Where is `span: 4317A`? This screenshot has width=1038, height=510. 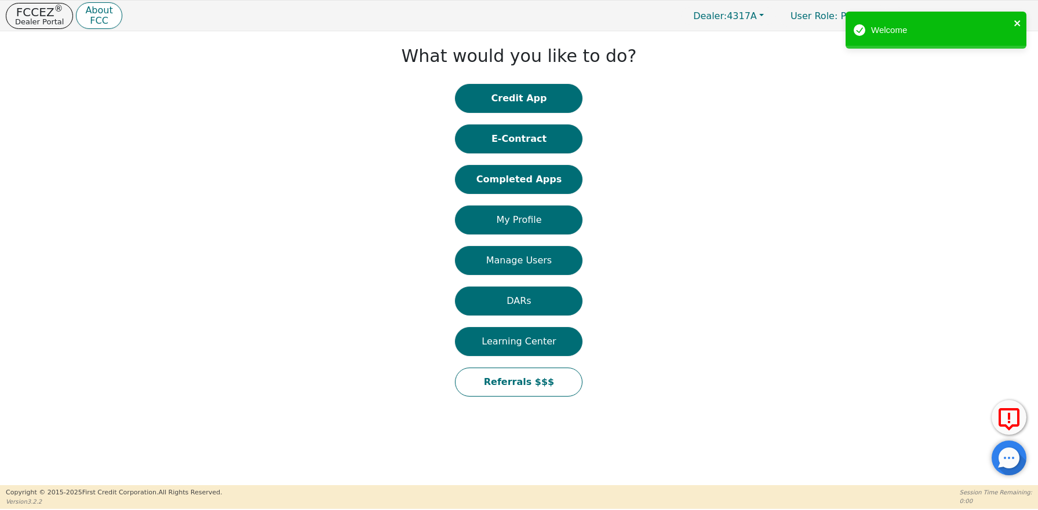
span: 4317A is located at coordinates (725, 16).